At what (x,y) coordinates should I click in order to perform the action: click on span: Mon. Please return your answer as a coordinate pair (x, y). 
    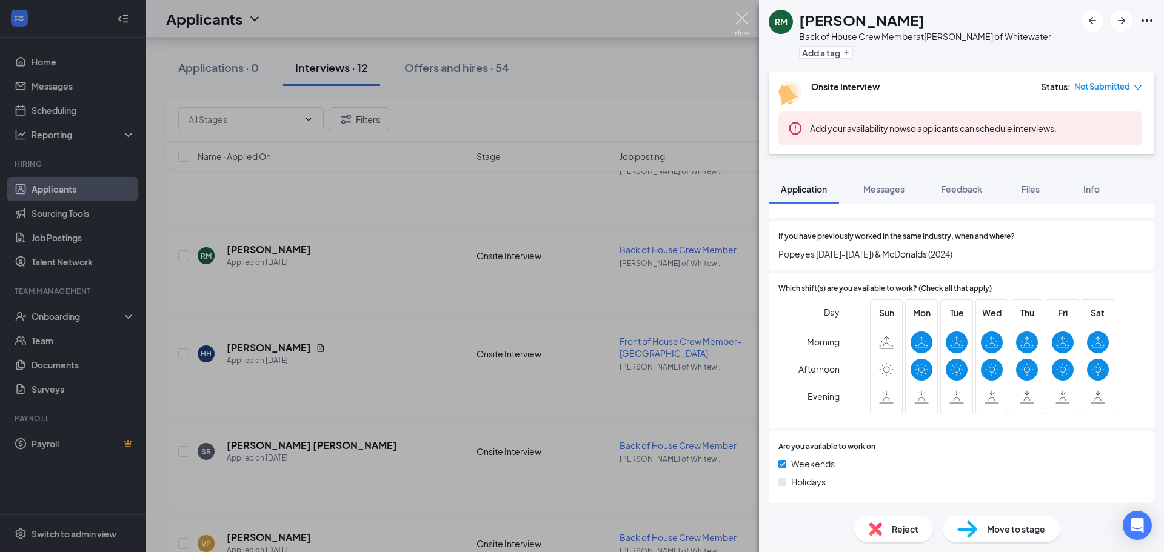
    Looking at the image, I should click on (921, 313).